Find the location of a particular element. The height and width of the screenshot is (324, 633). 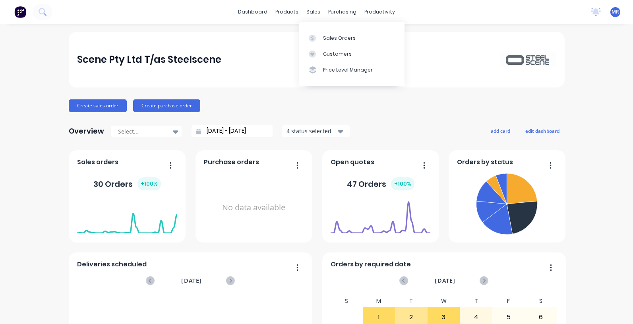

span: Open quotes is located at coordinates (352, 162).